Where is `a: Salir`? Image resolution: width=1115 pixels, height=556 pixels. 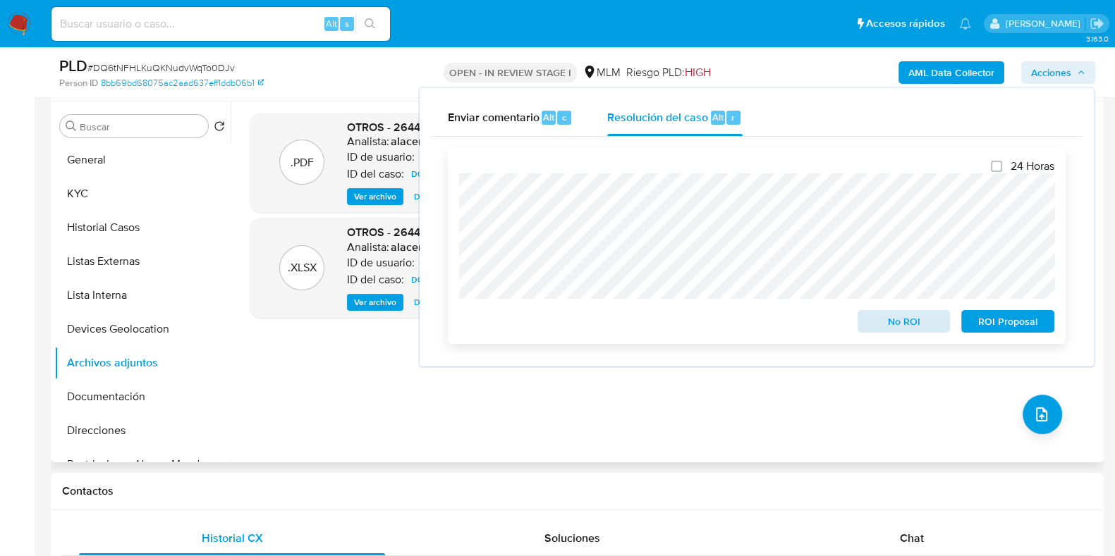 a: Salir is located at coordinates (1096, 23).